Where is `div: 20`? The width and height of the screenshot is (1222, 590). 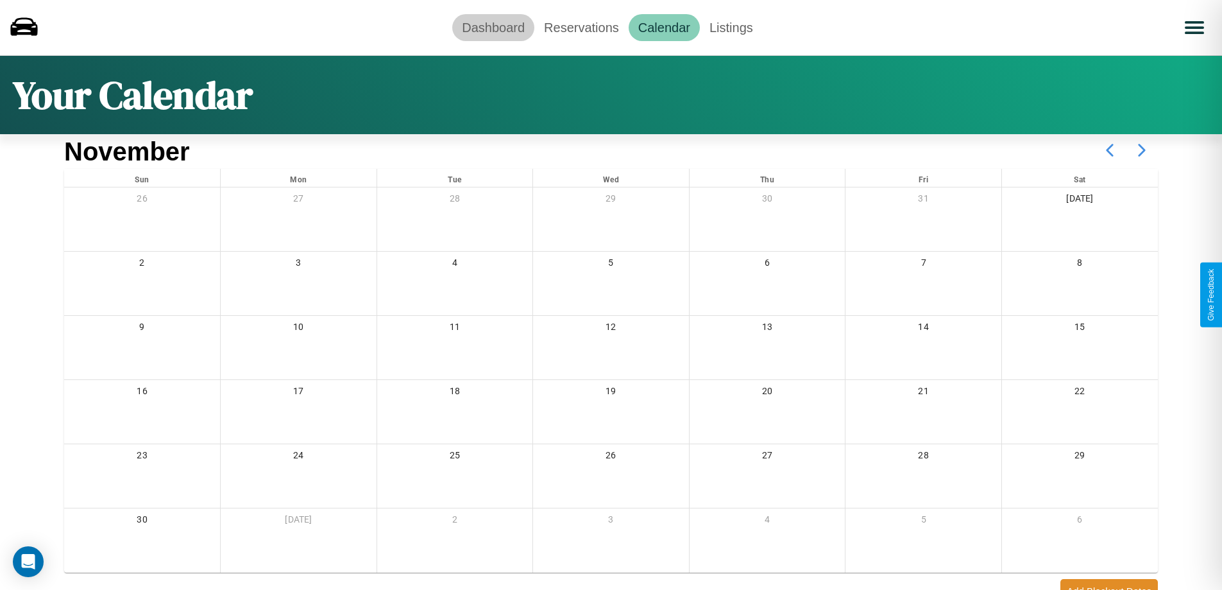 div: 20 is located at coordinates (767, 393).